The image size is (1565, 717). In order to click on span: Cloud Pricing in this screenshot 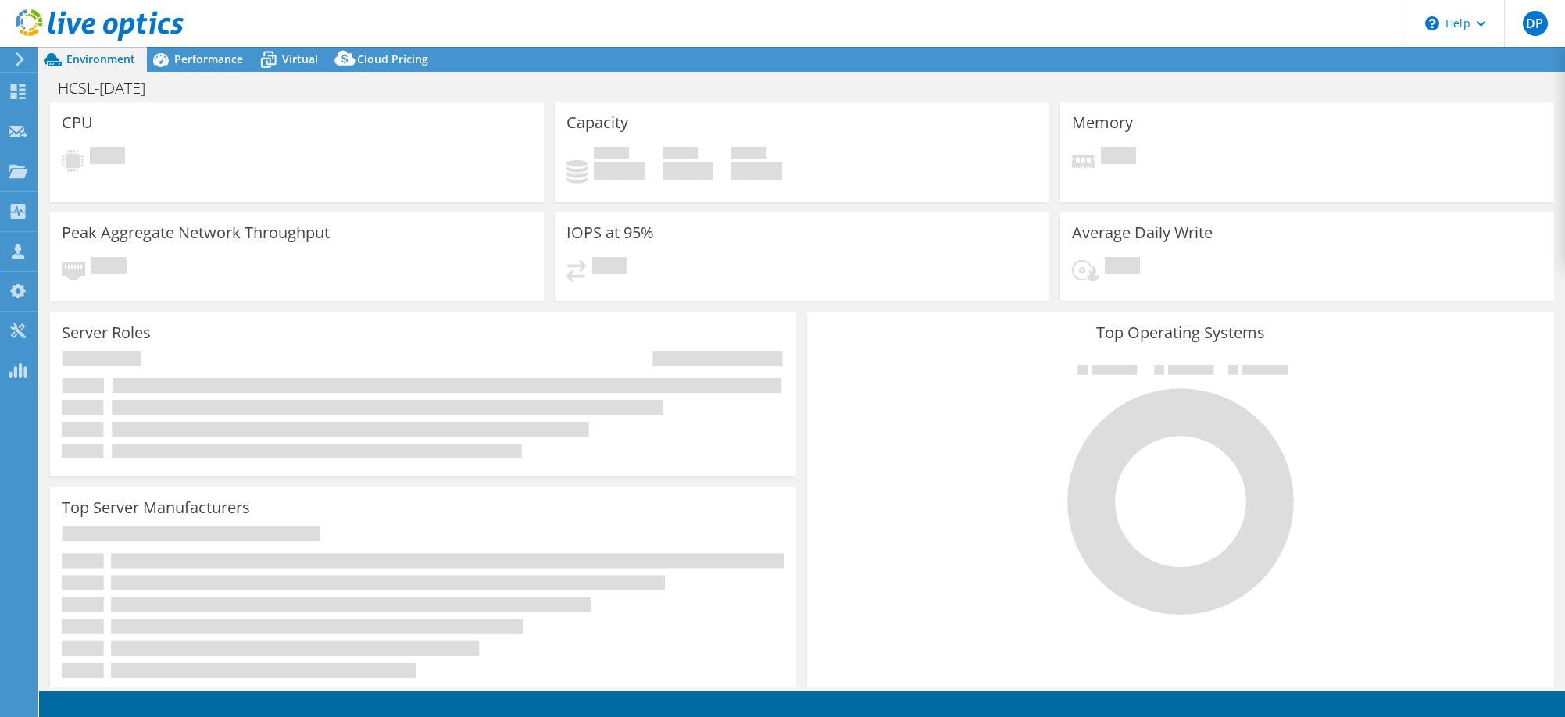, I will do `click(392, 59)`.